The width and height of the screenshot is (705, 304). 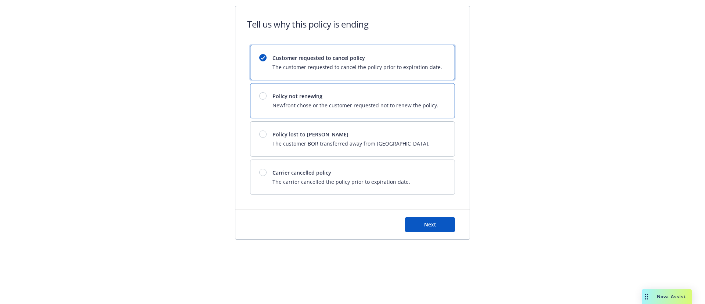 I want to click on span: The carrier cancelled the policy prior to expiration date., so click(x=341, y=181).